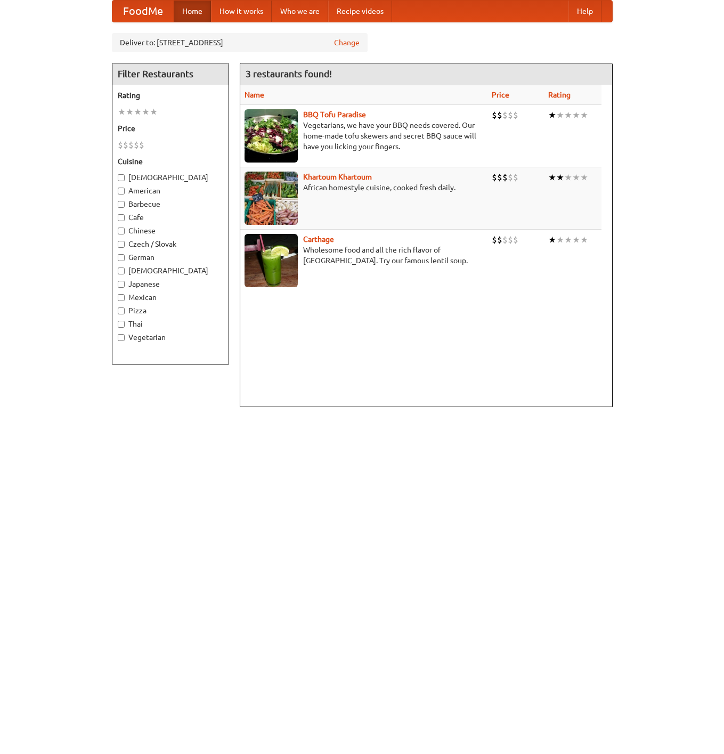 The image size is (724, 754). I want to click on img: carthage.jpg, so click(271, 260).